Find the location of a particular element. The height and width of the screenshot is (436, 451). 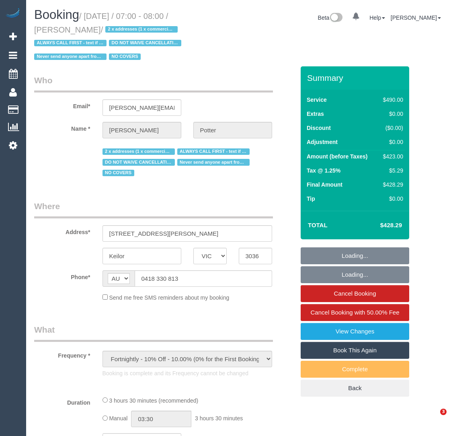

span: Send me free SMS reminders about my booking is located at coordinates (169, 298).